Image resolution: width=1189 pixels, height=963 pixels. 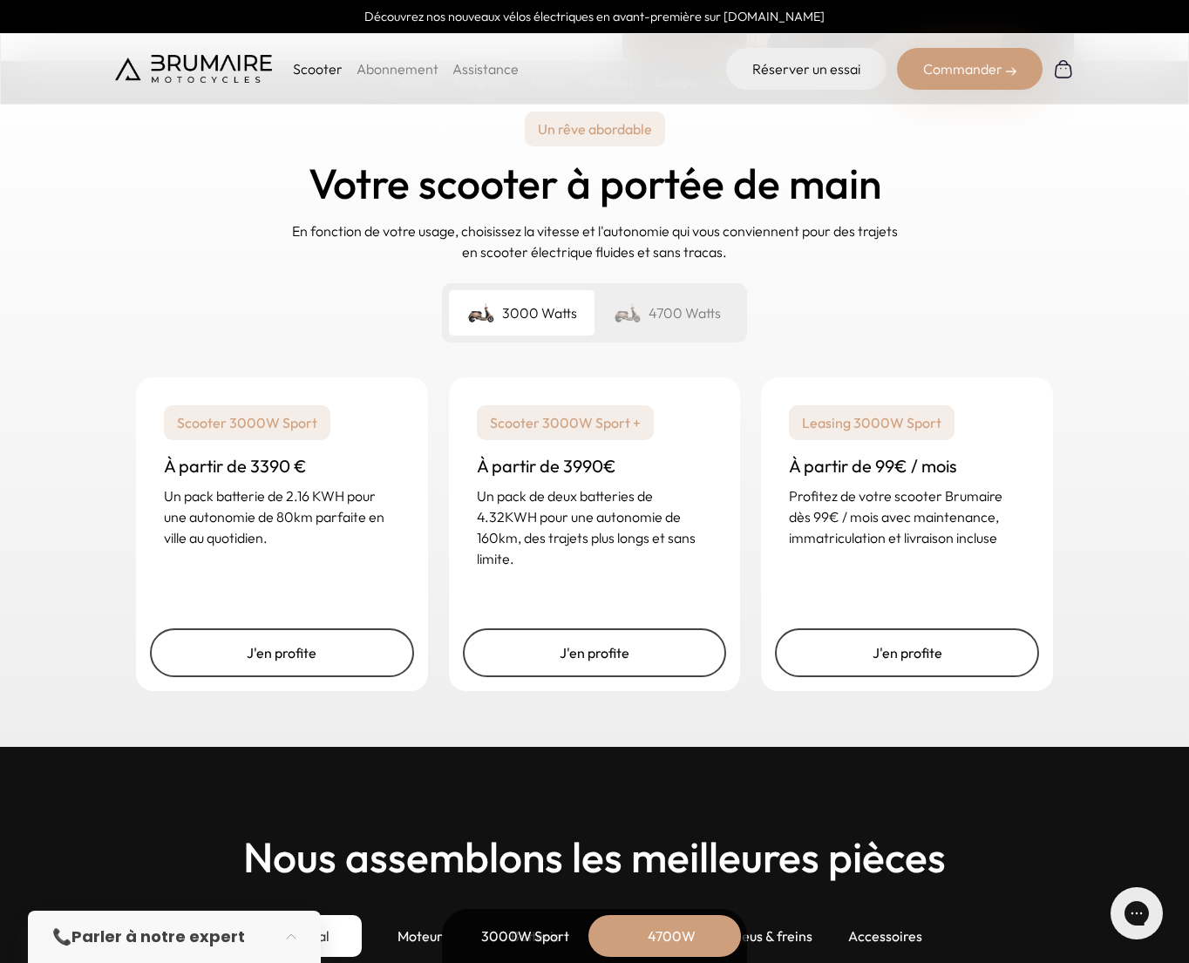 What do you see at coordinates (885, 936) in the screenshot?
I see `div: Accessoires` at bounding box center [885, 936].